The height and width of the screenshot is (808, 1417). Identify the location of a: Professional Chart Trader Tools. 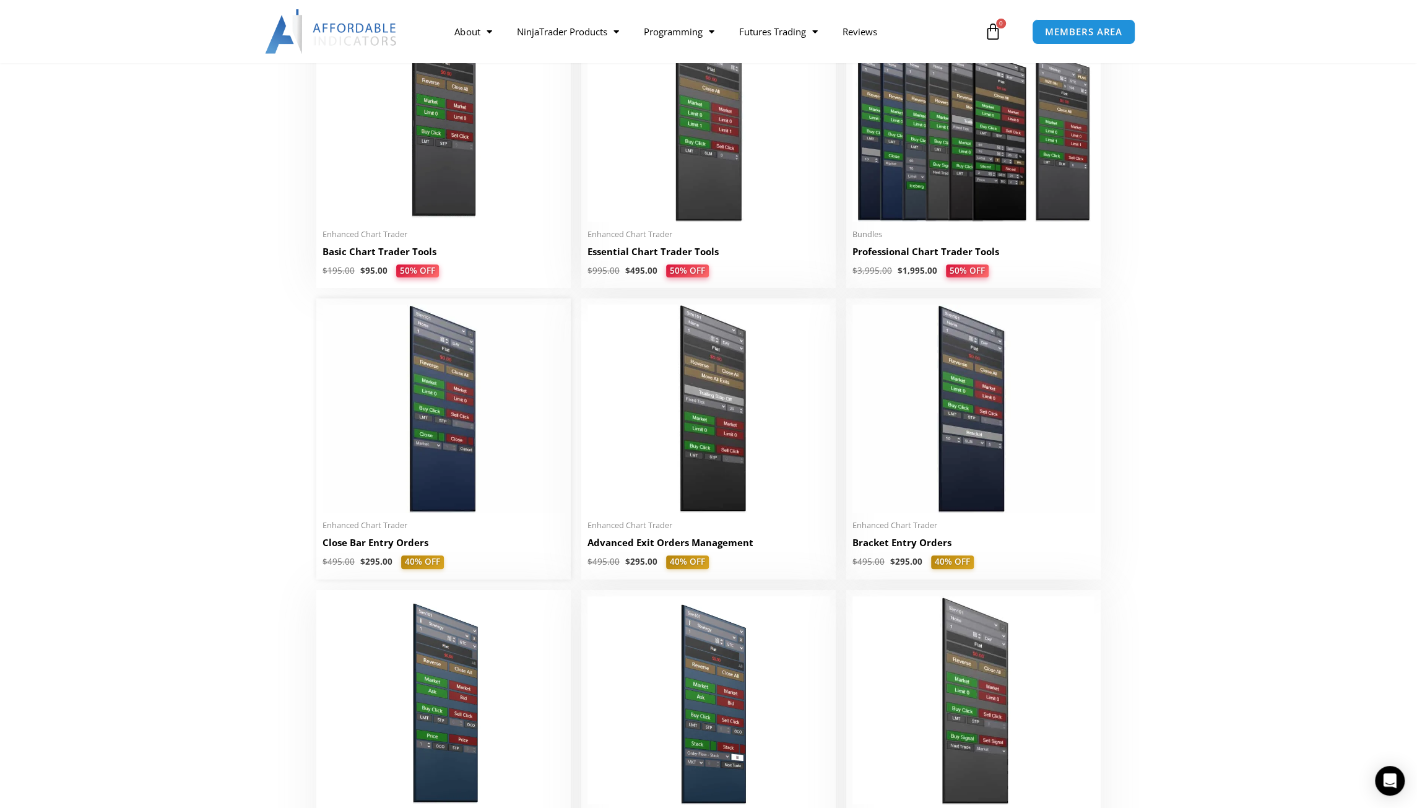
(973, 254).